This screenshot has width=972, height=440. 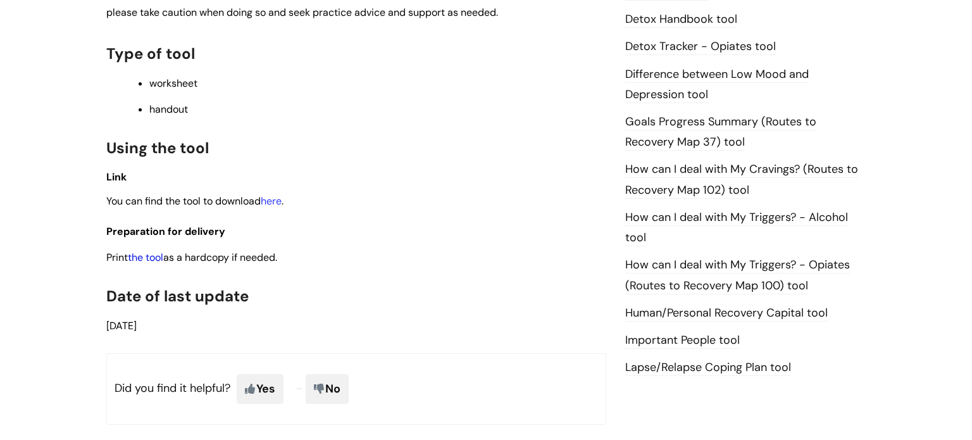 I want to click on span: Preparation for delivery, so click(x=166, y=231).